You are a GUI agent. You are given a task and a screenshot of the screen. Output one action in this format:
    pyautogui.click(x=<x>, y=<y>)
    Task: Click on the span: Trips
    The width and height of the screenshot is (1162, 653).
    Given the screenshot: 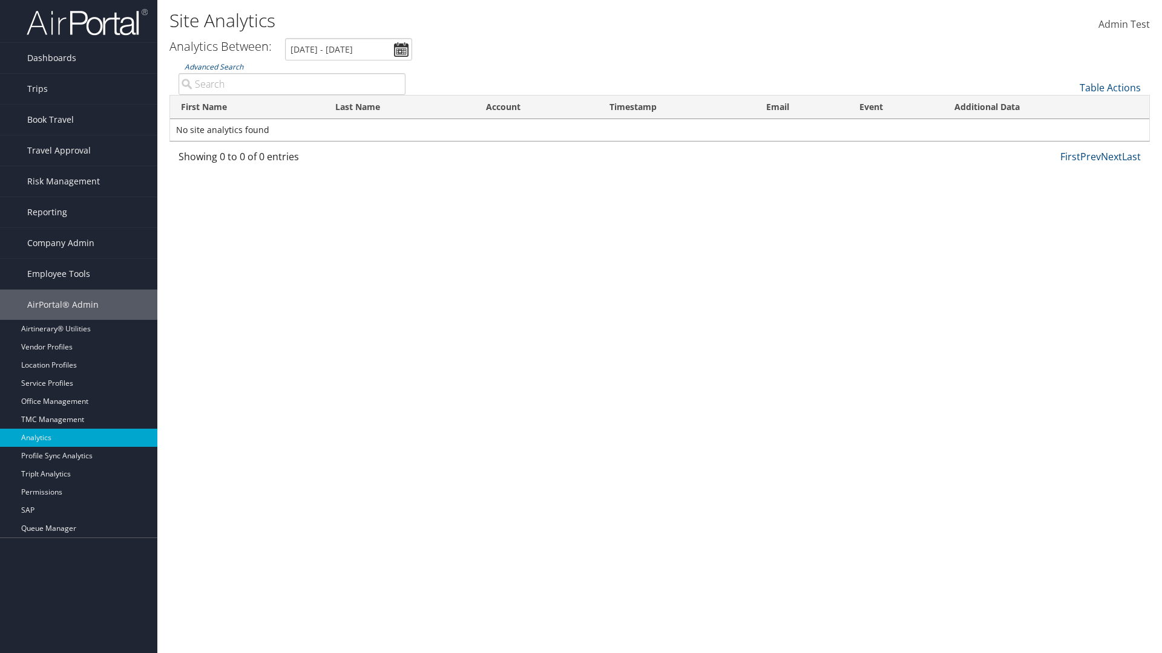 What is the action you would take?
    pyautogui.click(x=38, y=89)
    